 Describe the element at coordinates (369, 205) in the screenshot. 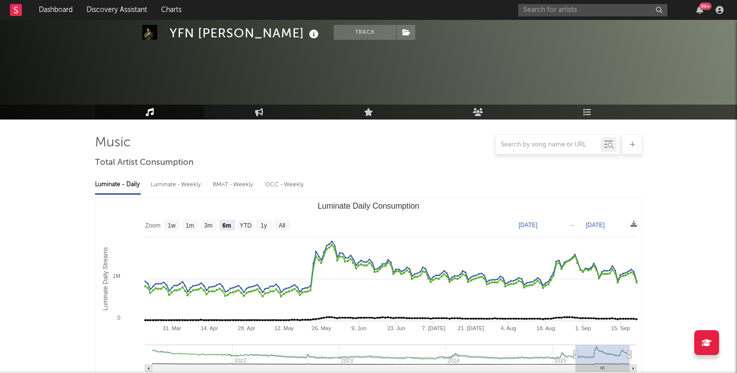

I see `text: Luminate Daily Consumption` at that location.